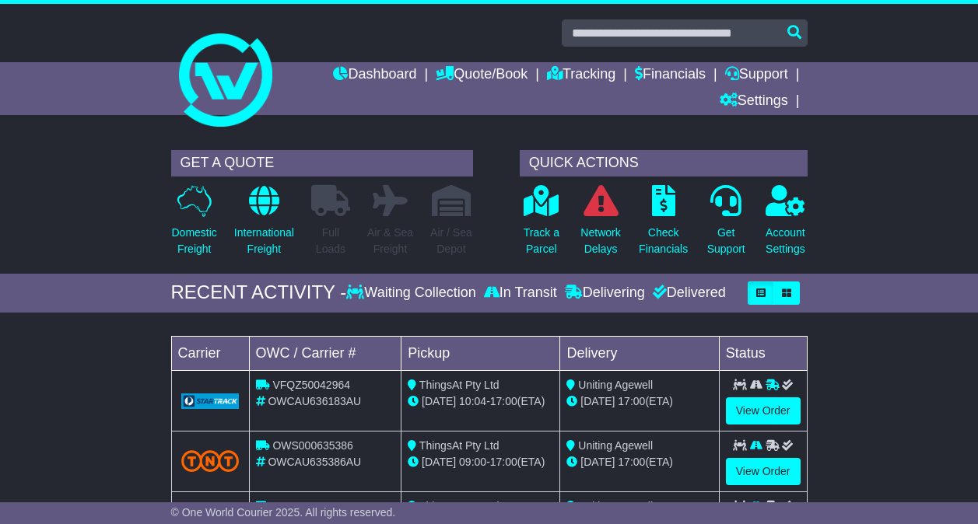 This screenshot has width=978, height=524. Describe the element at coordinates (264, 225) in the screenshot. I see `a: InternationalFreight` at that location.